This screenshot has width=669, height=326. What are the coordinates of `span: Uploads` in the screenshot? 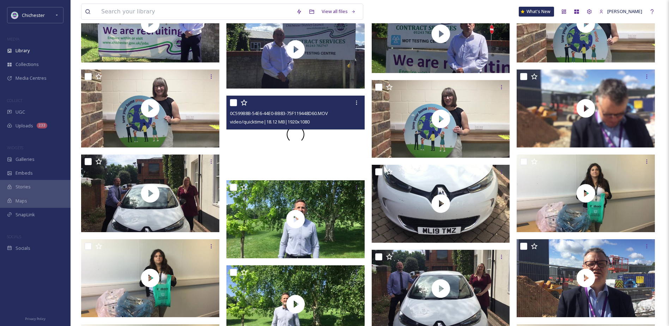 It's located at (24, 126).